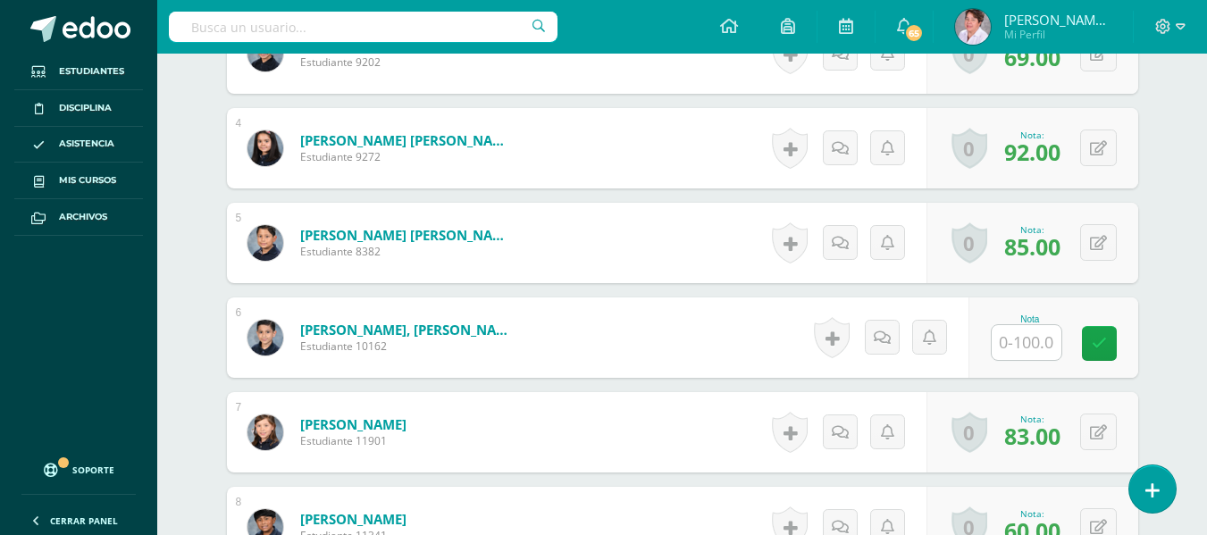 The image size is (1207, 535). I want to click on div: Nota, so click(1030, 319).